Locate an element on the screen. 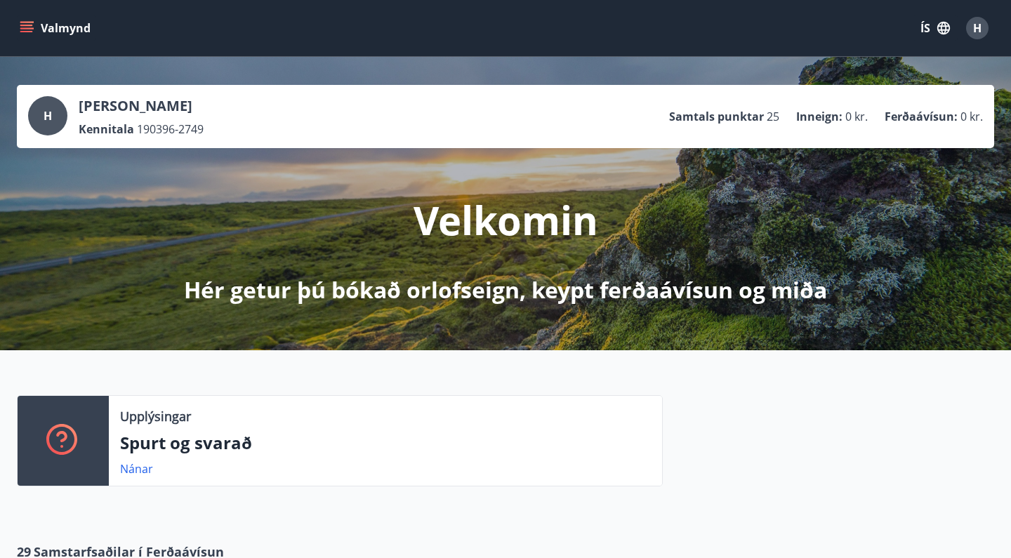 This screenshot has height=558, width=1011. span: 25 is located at coordinates (773, 117).